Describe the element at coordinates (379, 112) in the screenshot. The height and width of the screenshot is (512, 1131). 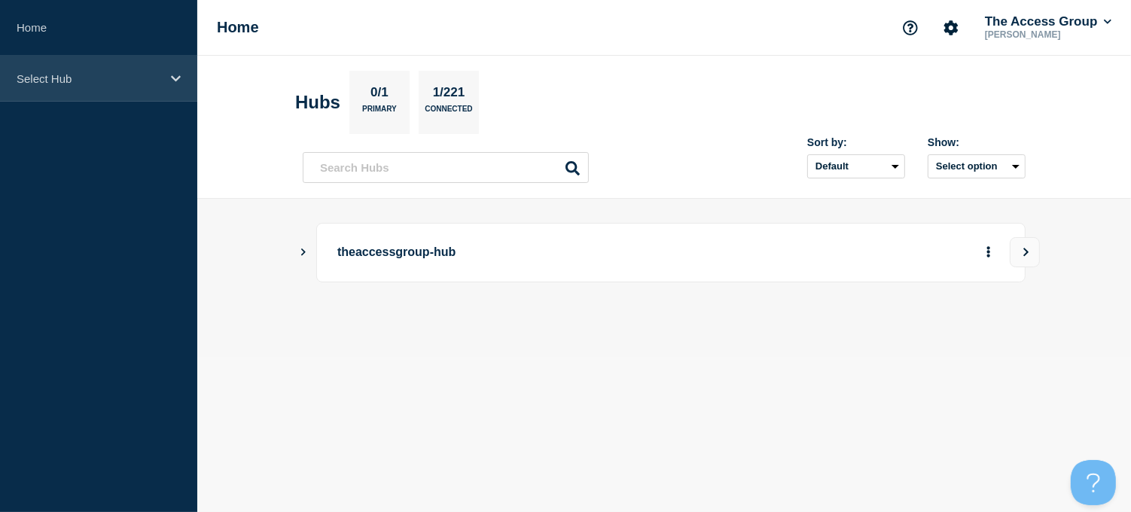
I see `p: Primary` at that location.